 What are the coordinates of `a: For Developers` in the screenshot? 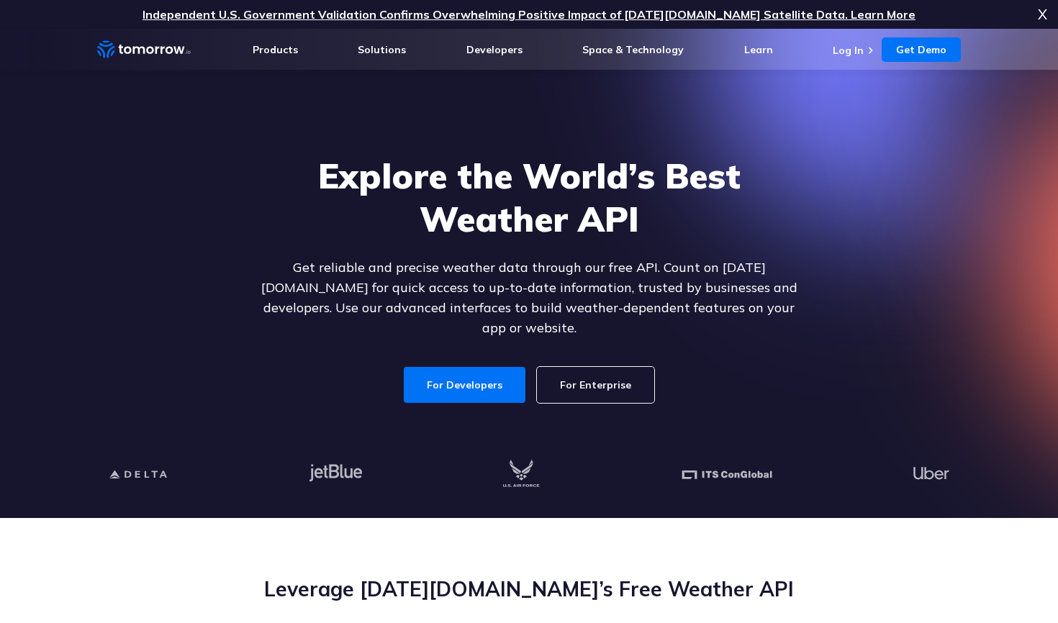 It's located at (464, 385).